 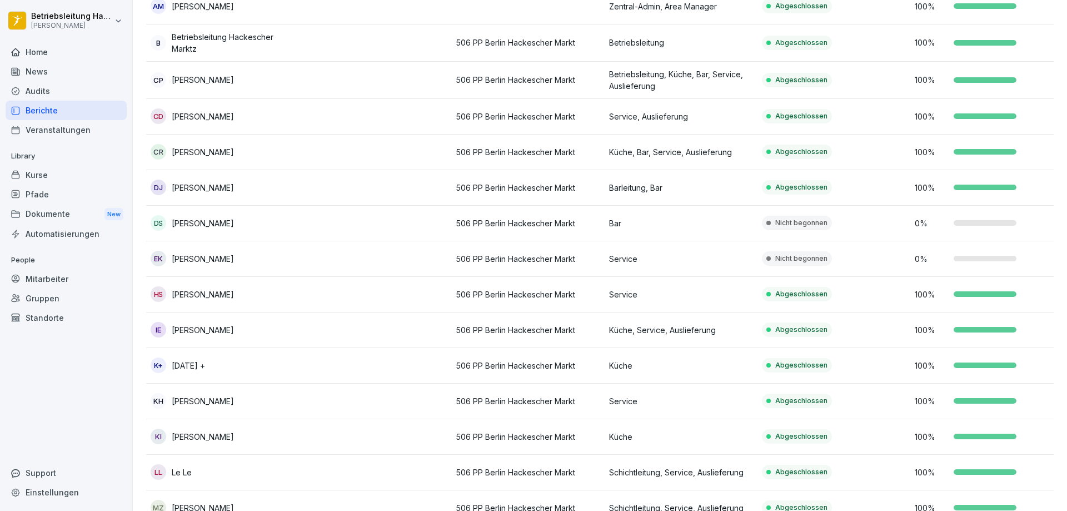 What do you see at coordinates (158, 472) in the screenshot?
I see `div: LL` at bounding box center [158, 472].